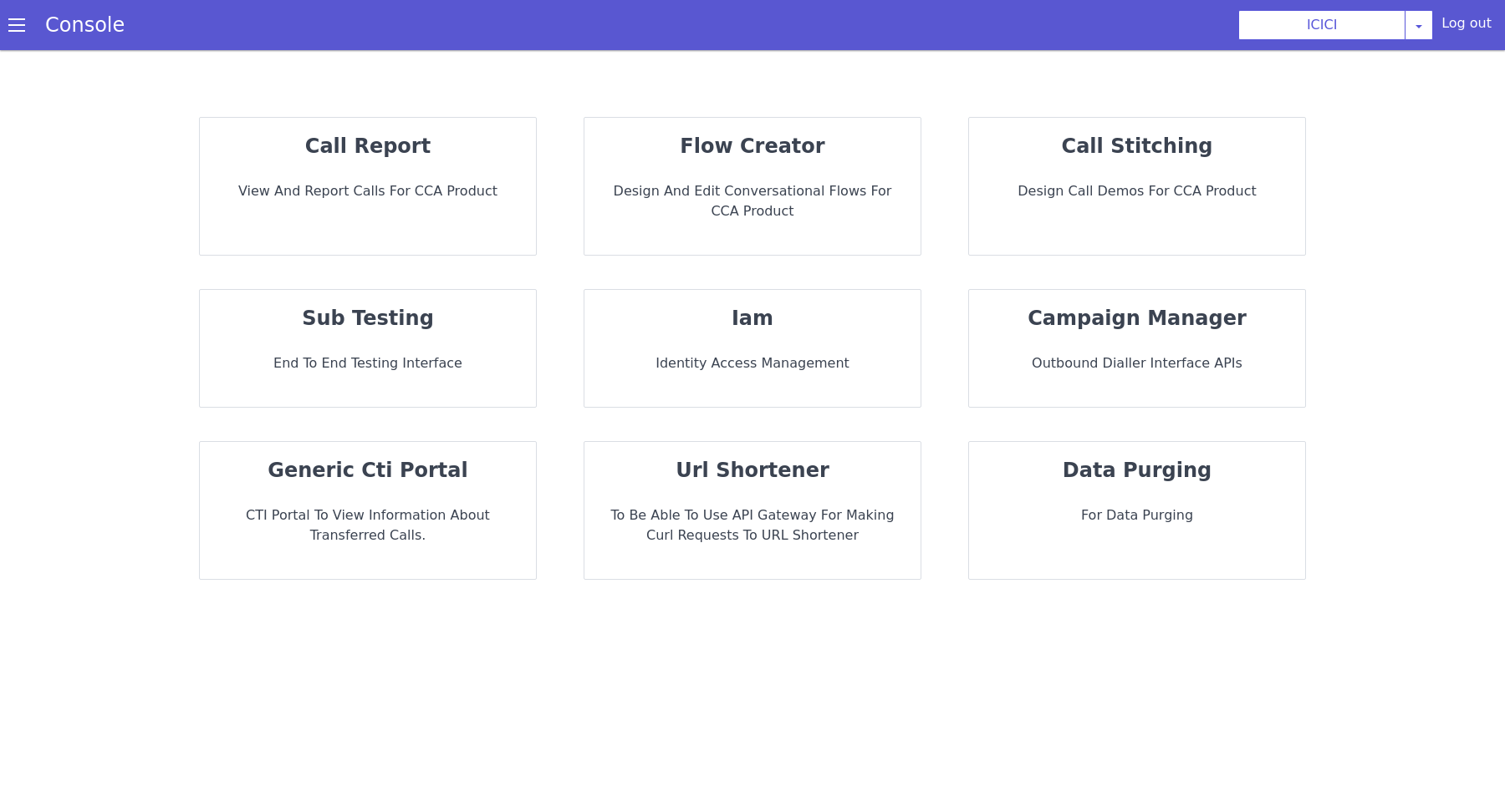  I want to click on a: Console, so click(85, 25).